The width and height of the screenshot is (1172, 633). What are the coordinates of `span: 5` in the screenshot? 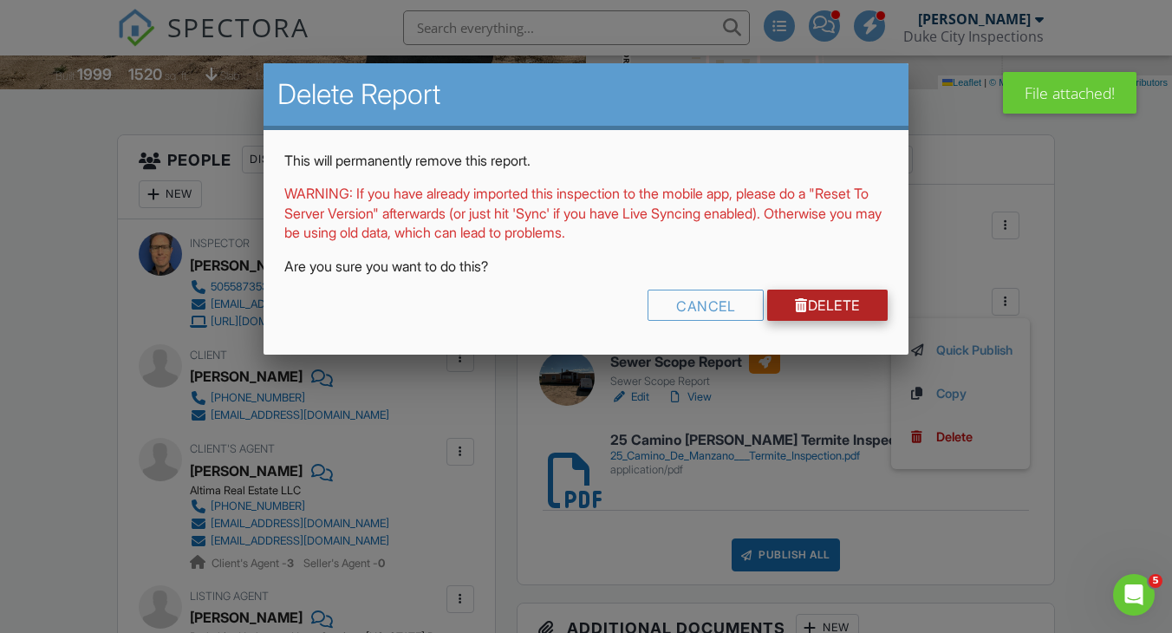 It's located at (1156, 581).